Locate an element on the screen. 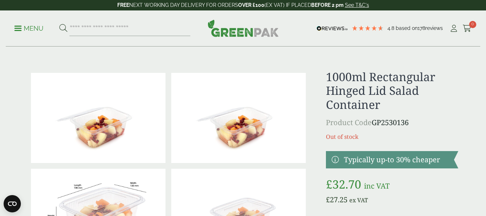  span: 4.8 is located at coordinates (392, 28).